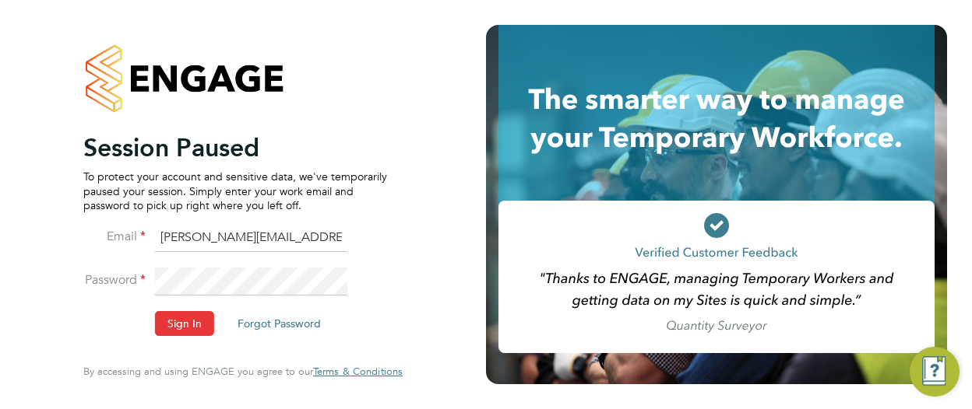 The height and width of the screenshot is (409, 972). I want to click on label: Password, so click(114, 280).